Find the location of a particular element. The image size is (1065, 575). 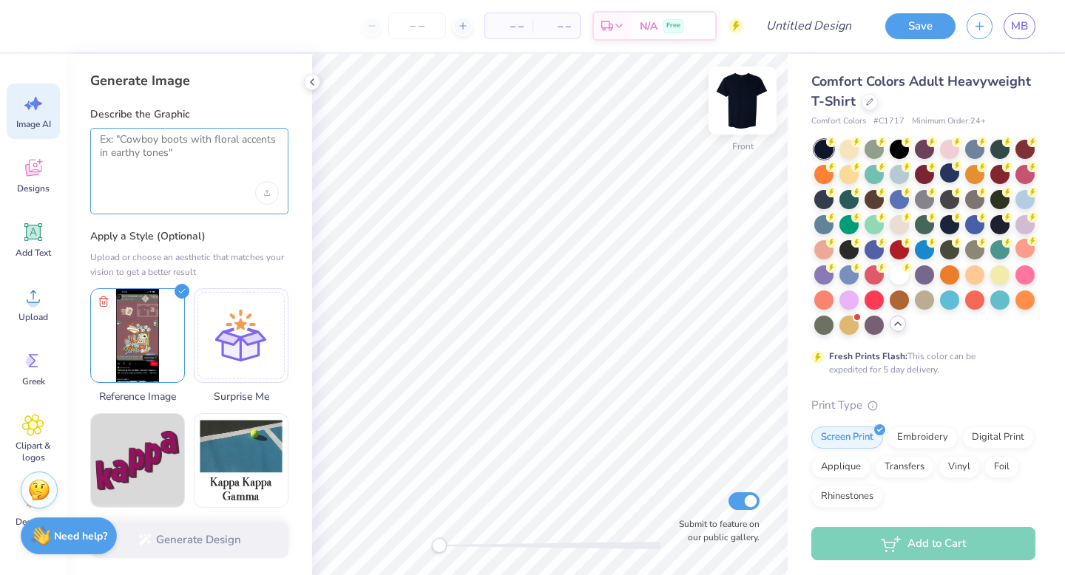

span: Clipart & logos is located at coordinates (33, 452).